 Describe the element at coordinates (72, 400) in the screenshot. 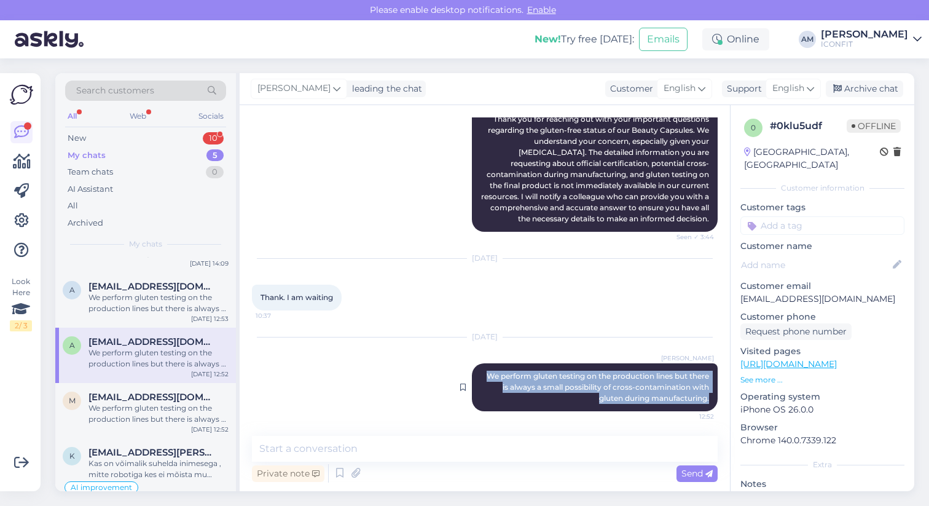

I see `span: m` at that location.